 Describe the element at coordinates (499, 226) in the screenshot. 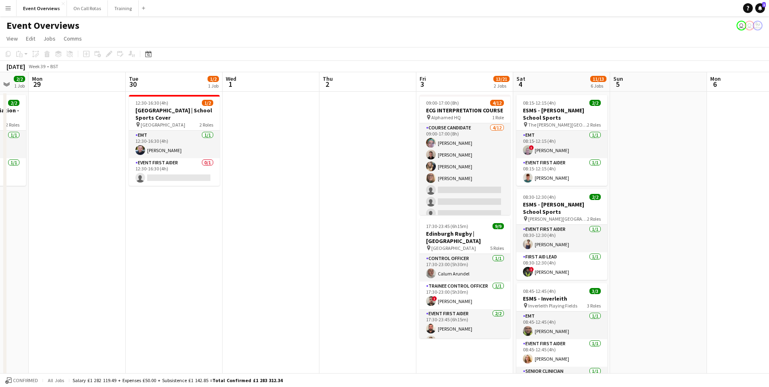

I see `span: 9/9` at that location.